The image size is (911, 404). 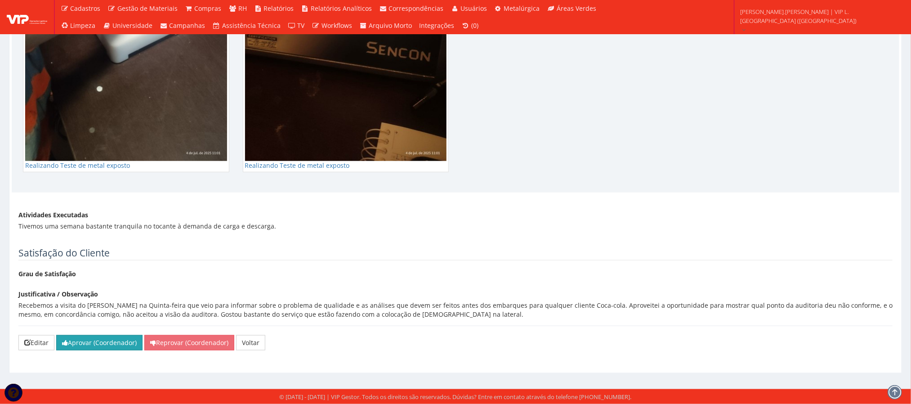 What do you see at coordinates (455, 253) in the screenshot?
I see `legend: Satisfação do Cliente` at bounding box center [455, 253].